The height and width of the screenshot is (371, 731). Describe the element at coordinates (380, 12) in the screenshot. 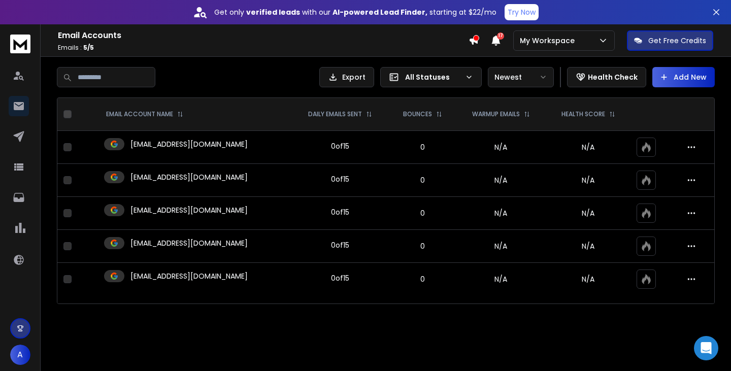

I see `strong: AI-powered Lead Finder,` at that location.